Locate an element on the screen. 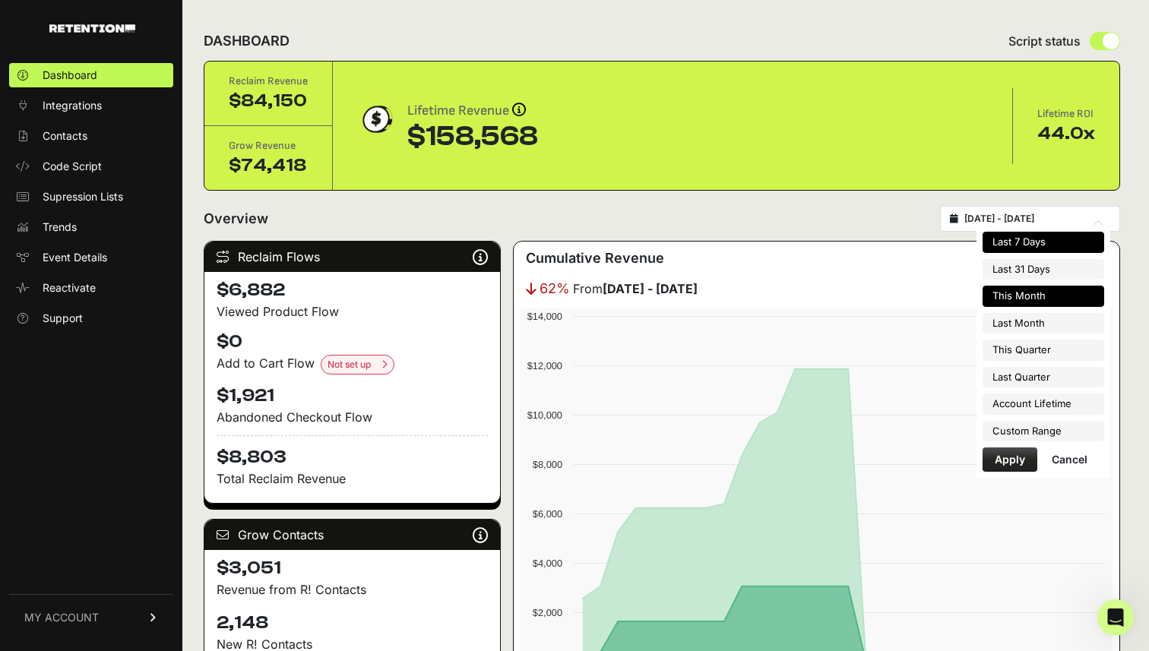 Image resolution: width=1149 pixels, height=651 pixels. span: Code Script is located at coordinates (72, 166).